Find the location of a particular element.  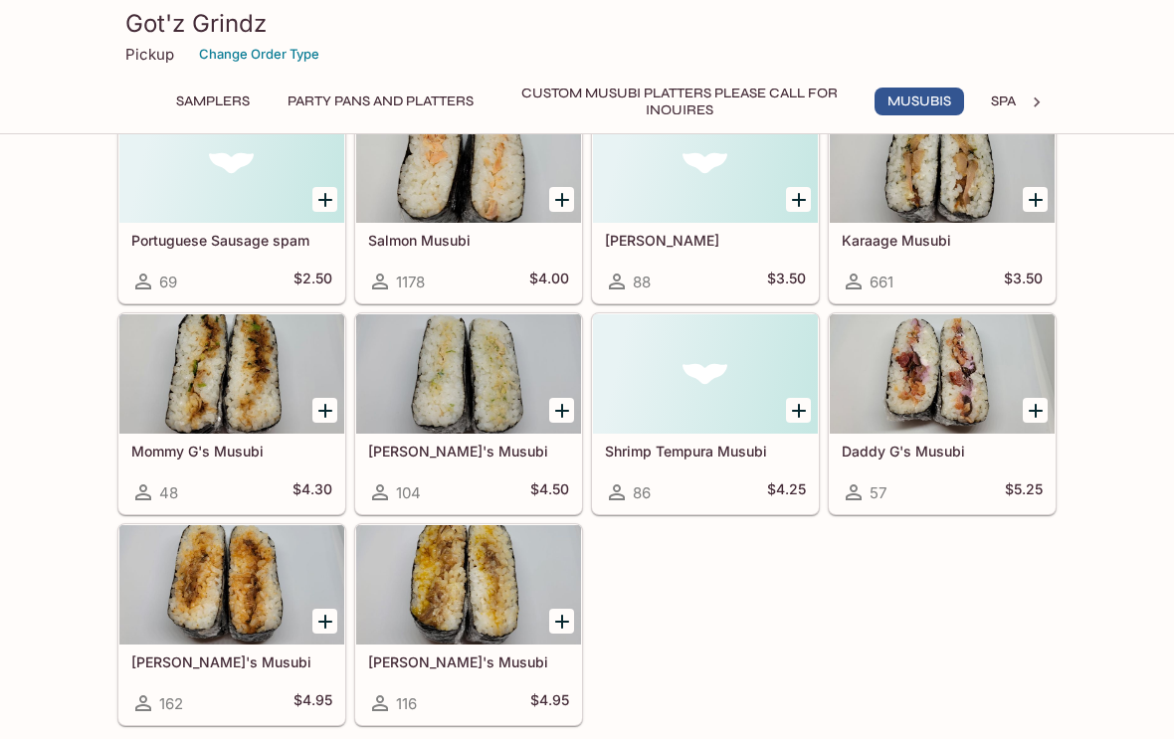

a: Mommy G's Musubi48$4.30 is located at coordinates (232, 414).